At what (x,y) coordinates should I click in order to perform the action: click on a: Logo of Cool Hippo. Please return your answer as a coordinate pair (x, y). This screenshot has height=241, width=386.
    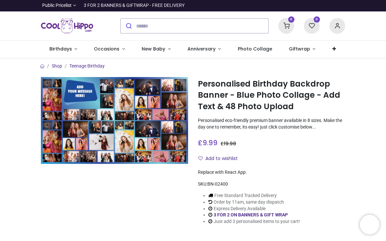
    Looking at the image, I should click on (67, 26).